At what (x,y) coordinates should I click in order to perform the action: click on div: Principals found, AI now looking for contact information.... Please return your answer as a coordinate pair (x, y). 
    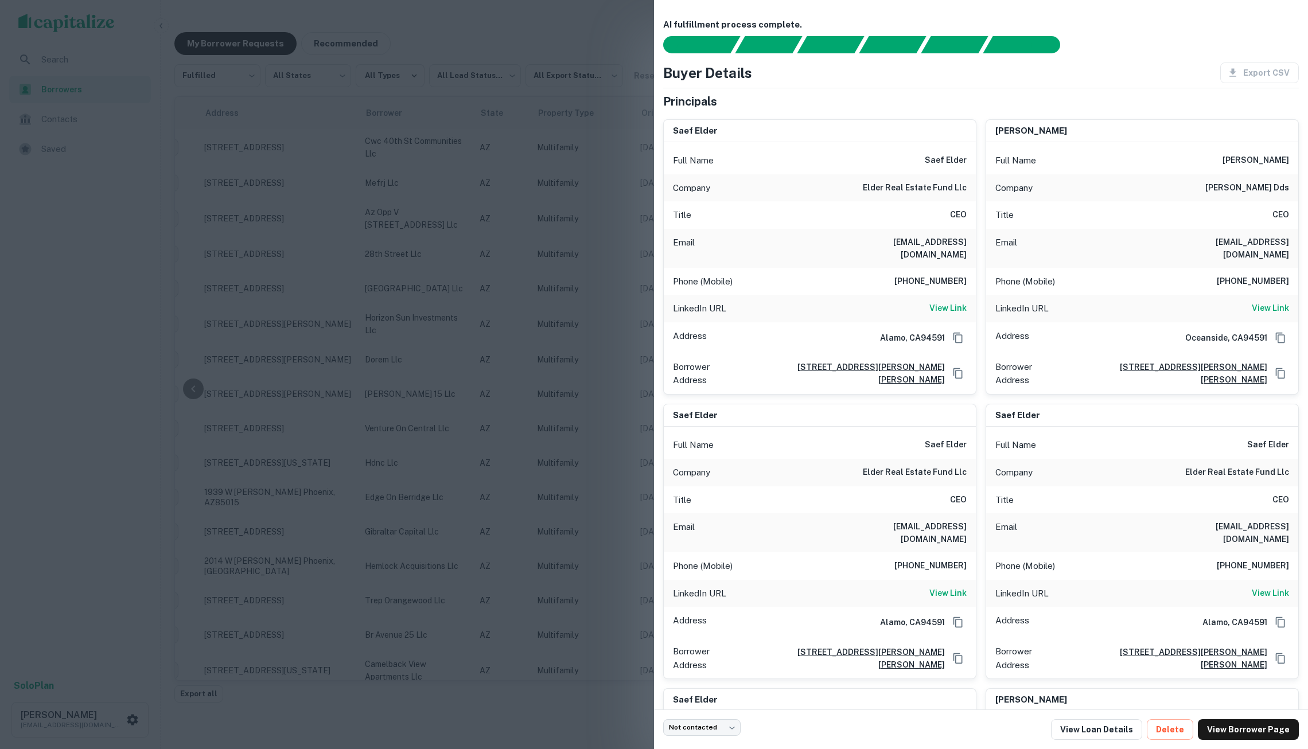
    Looking at the image, I should click on (892, 45).